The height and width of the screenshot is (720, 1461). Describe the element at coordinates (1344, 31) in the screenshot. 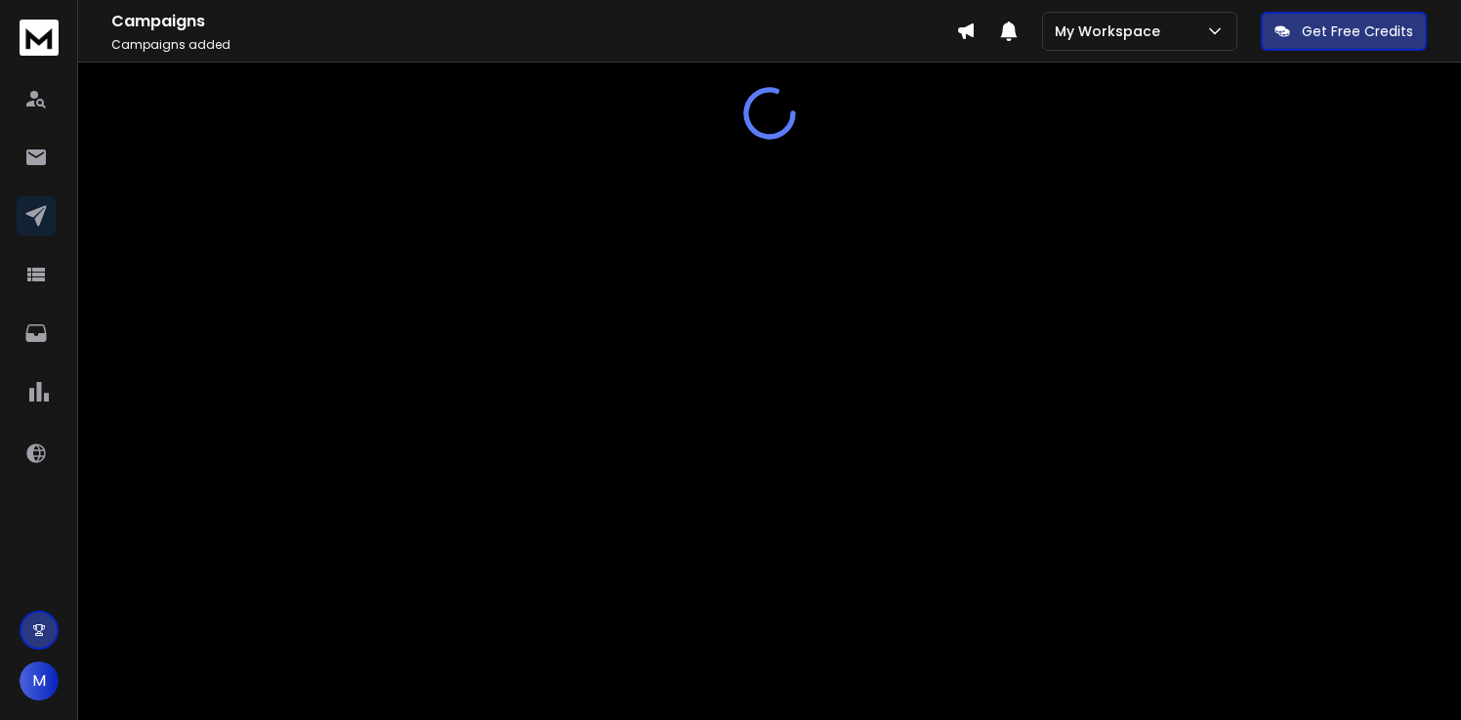

I see `button: Get Free Credits` at that location.